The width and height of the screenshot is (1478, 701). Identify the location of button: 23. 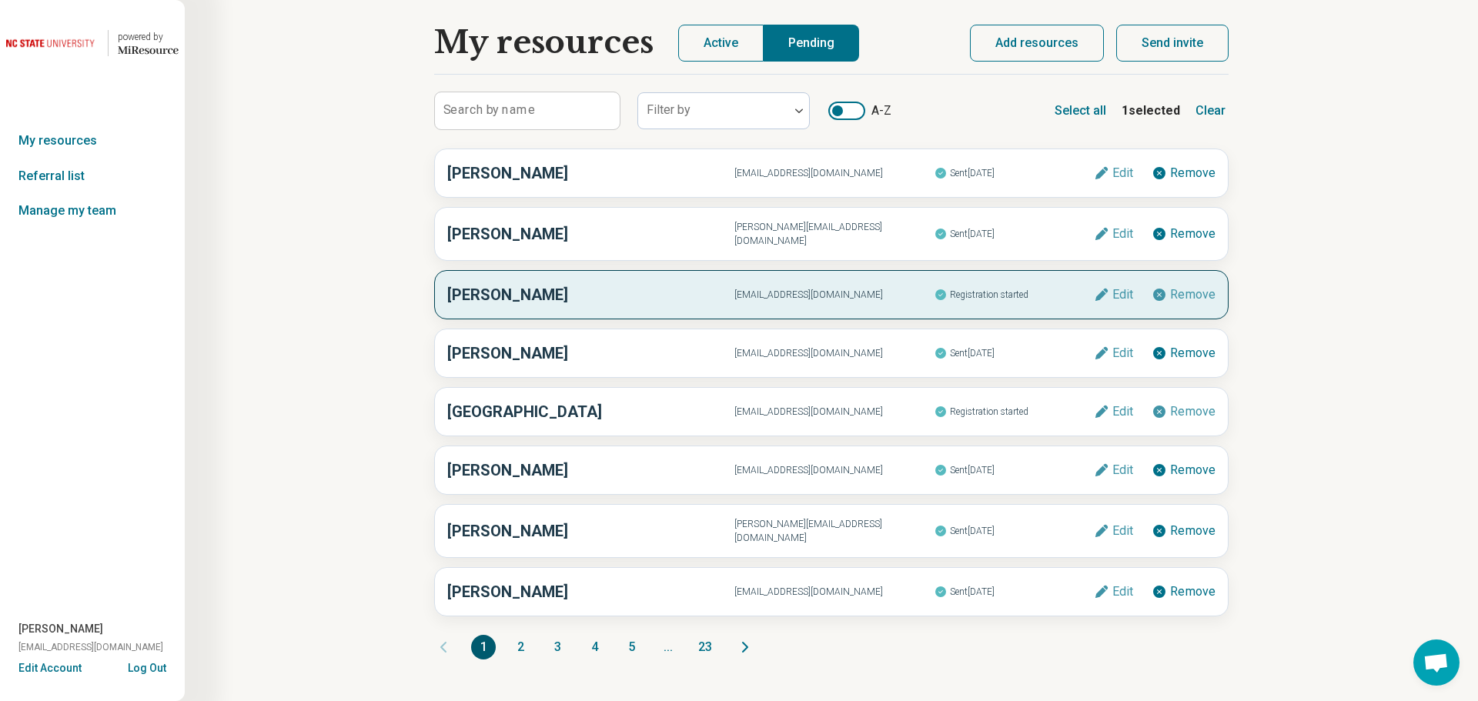
(705, 647).